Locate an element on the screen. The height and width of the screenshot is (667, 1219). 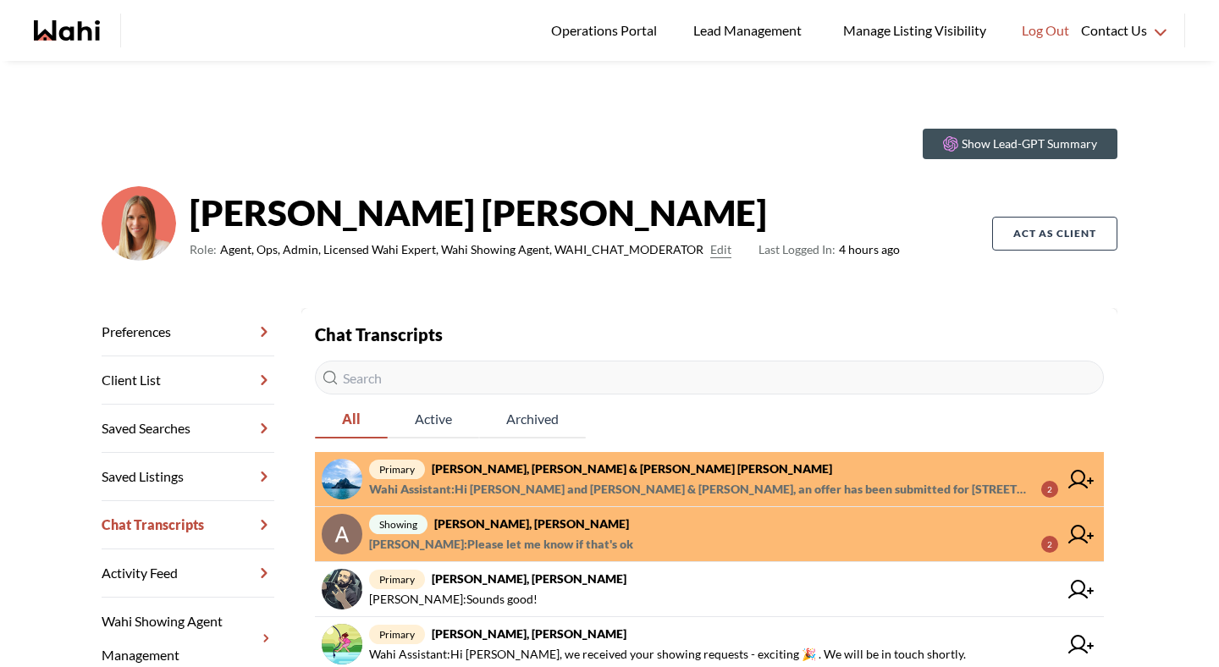
span: Manage Listing Visibility is located at coordinates (915, 30).